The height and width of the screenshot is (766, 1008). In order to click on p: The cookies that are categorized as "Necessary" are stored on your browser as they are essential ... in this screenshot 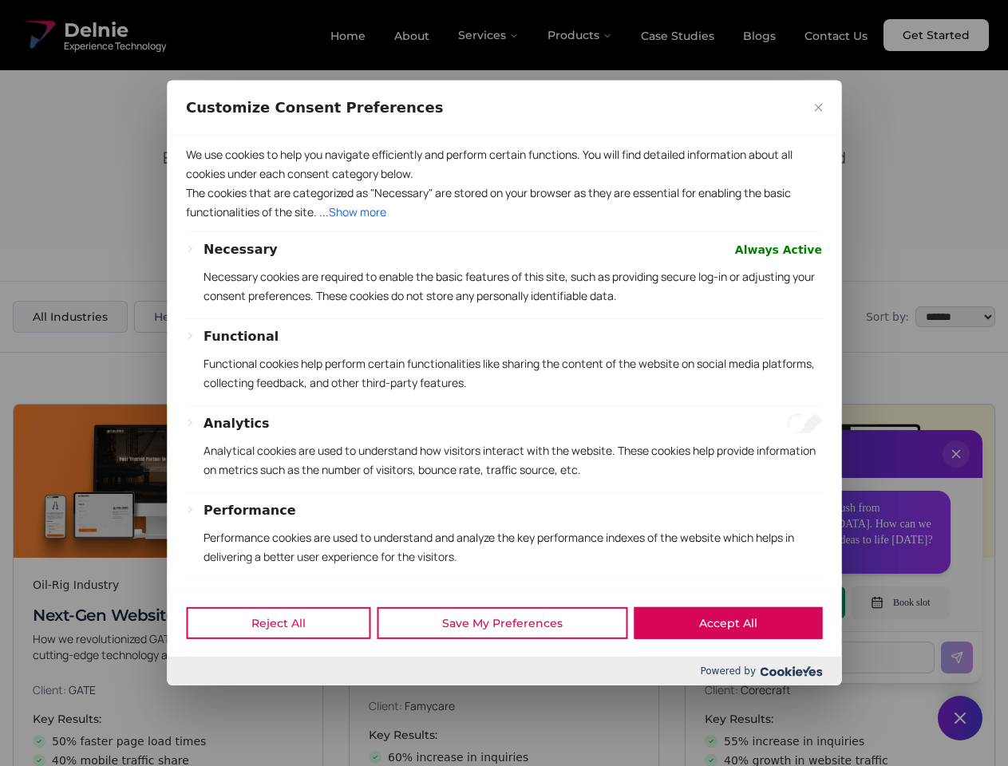, I will do `click(503, 203)`.